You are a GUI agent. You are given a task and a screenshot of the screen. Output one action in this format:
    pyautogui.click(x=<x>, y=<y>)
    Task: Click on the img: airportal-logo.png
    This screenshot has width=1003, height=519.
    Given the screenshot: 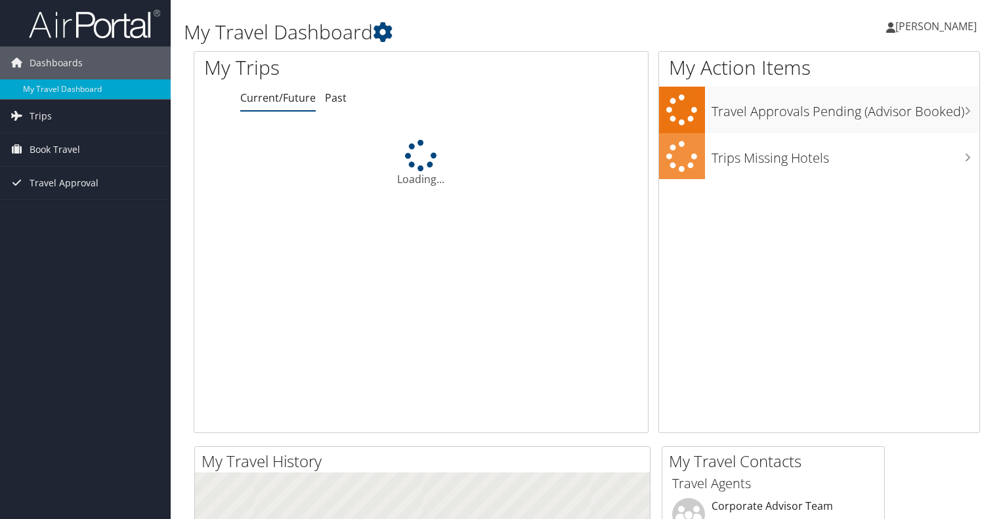 What is the action you would take?
    pyautogui.click(x=94, y=24)
    